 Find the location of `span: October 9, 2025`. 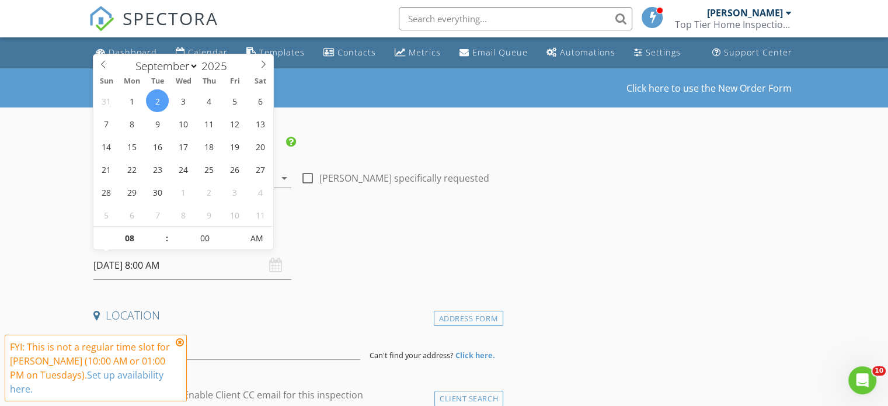

span: October 9, 2025 is located at coordinates (208, 214).